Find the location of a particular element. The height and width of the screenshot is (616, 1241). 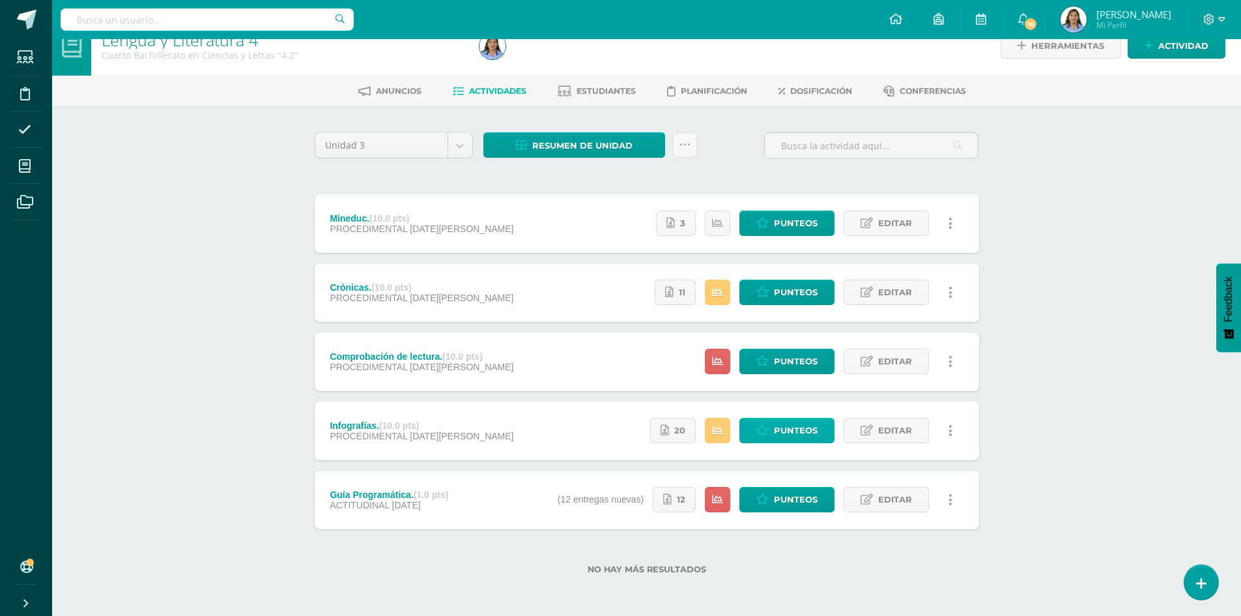

span: Actividad is located at coordinates (1183, 46).